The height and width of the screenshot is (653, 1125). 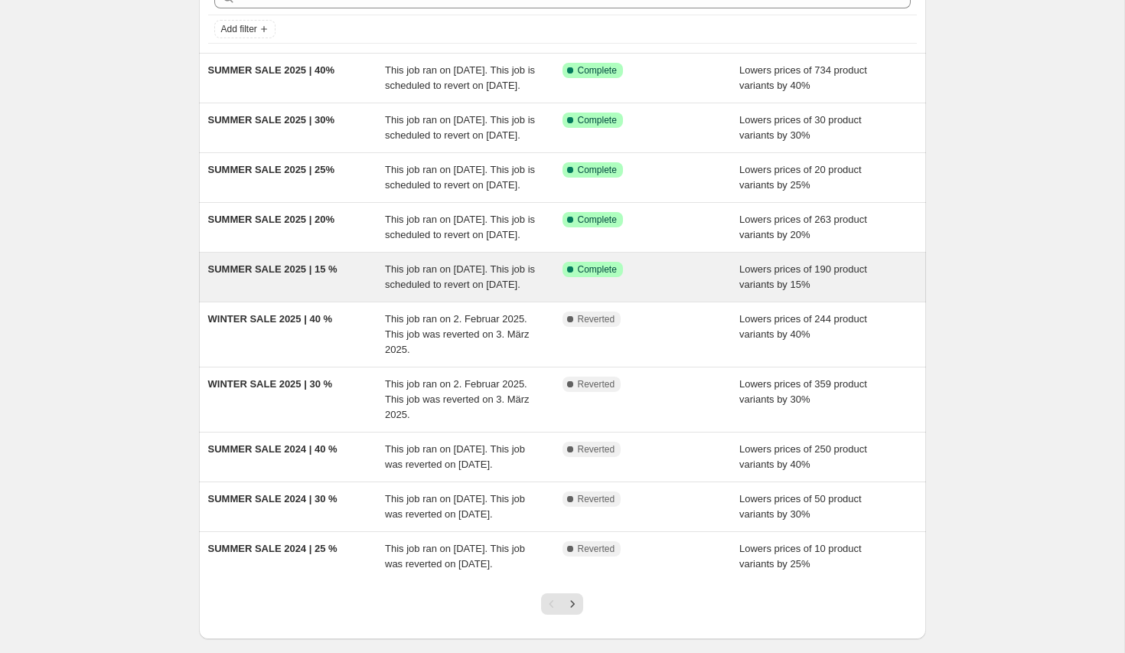 What do you see at coordinates (803, 391) in the screenshot?
I see `span: Lowers prices of 359 product variants by 30%` at bounding box center [803, 391].